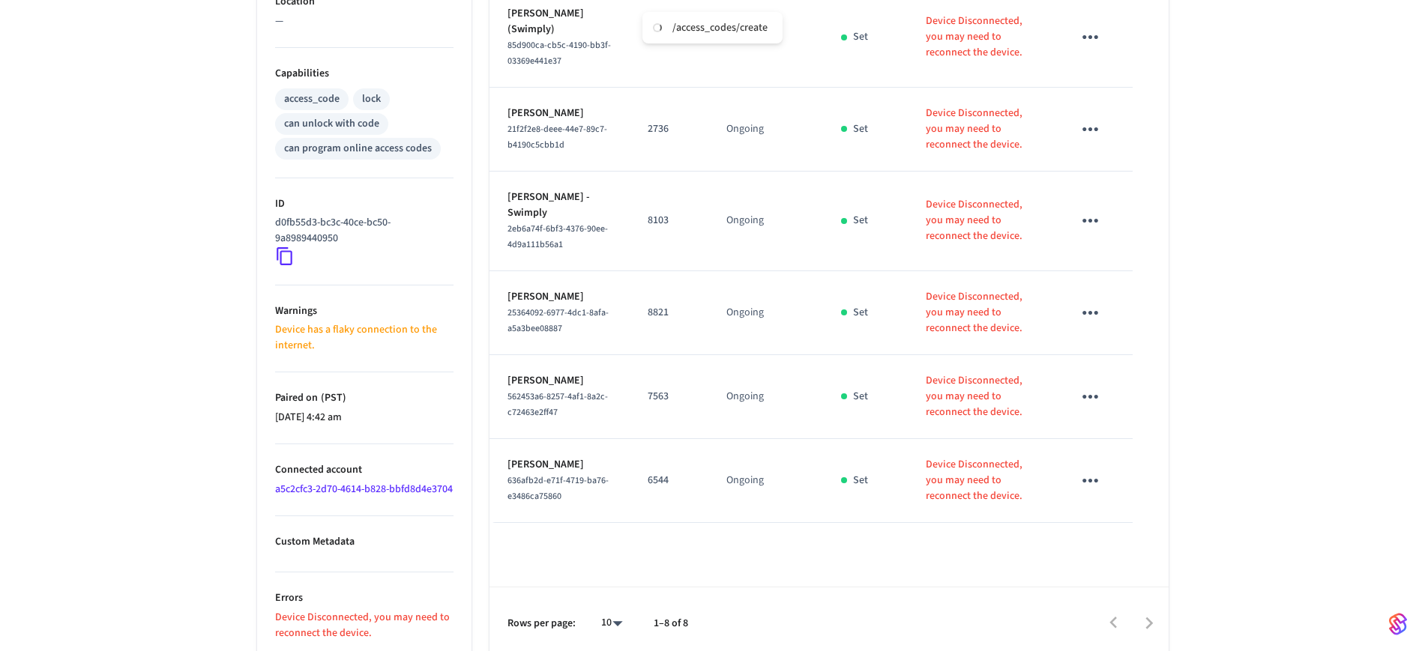  Describe the element at coordinates (363, 489) in the screenshot. I see `a: a5c2cfc3-2d70-4614-b828-bbfd8d4e3704` at that location.